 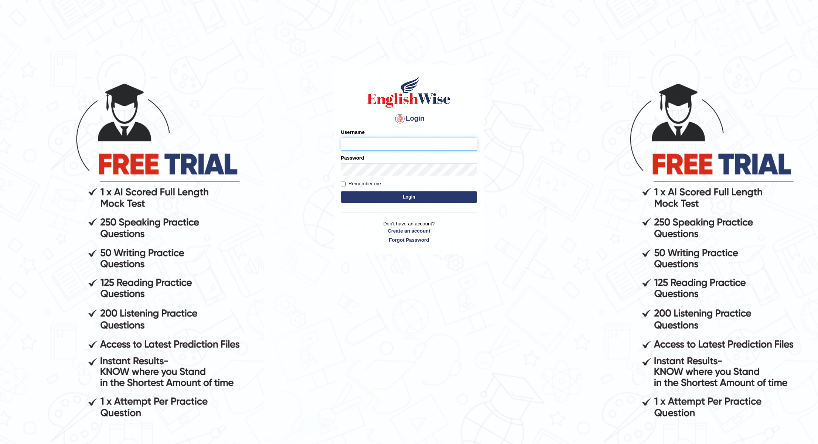 I want to click on button: Login, so click(x=409, y=197).